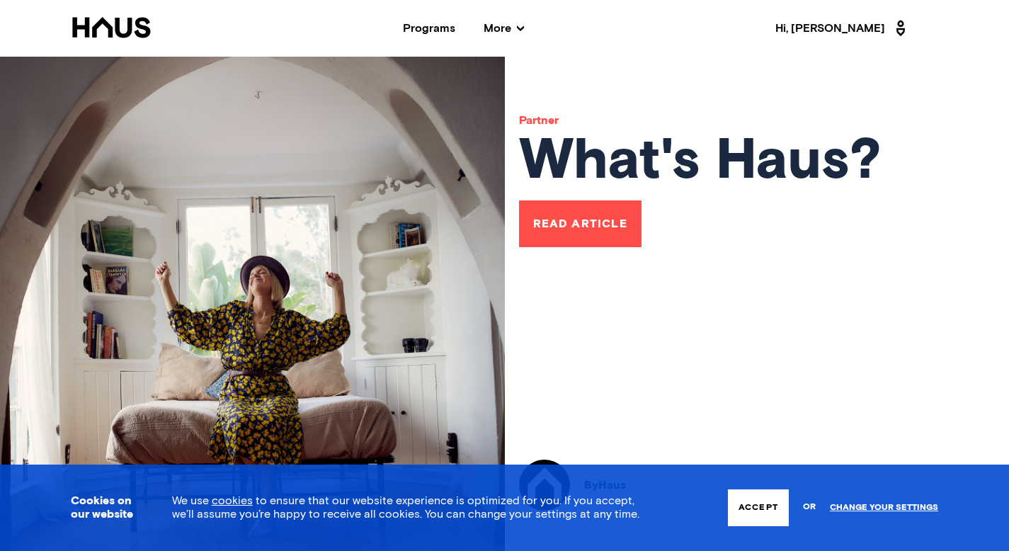 Image resolution: width=1009 pixels, height=551 pixels. Describe the element at coordinates (406, 507) in the screenshot. I see `span: We use to ensure that our website experience is optimized for you. If you accept, we’ll assume yo...` at that location.